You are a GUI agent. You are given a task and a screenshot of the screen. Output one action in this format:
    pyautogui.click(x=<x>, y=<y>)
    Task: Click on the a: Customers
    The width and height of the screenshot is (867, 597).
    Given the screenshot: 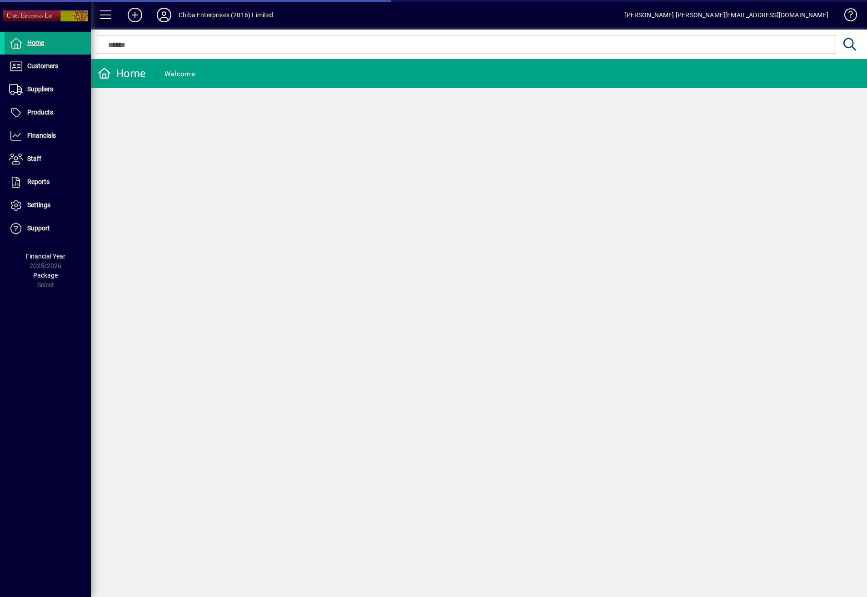 What is the action you would take?
    pyautogui.click(x=48, y=66)
    